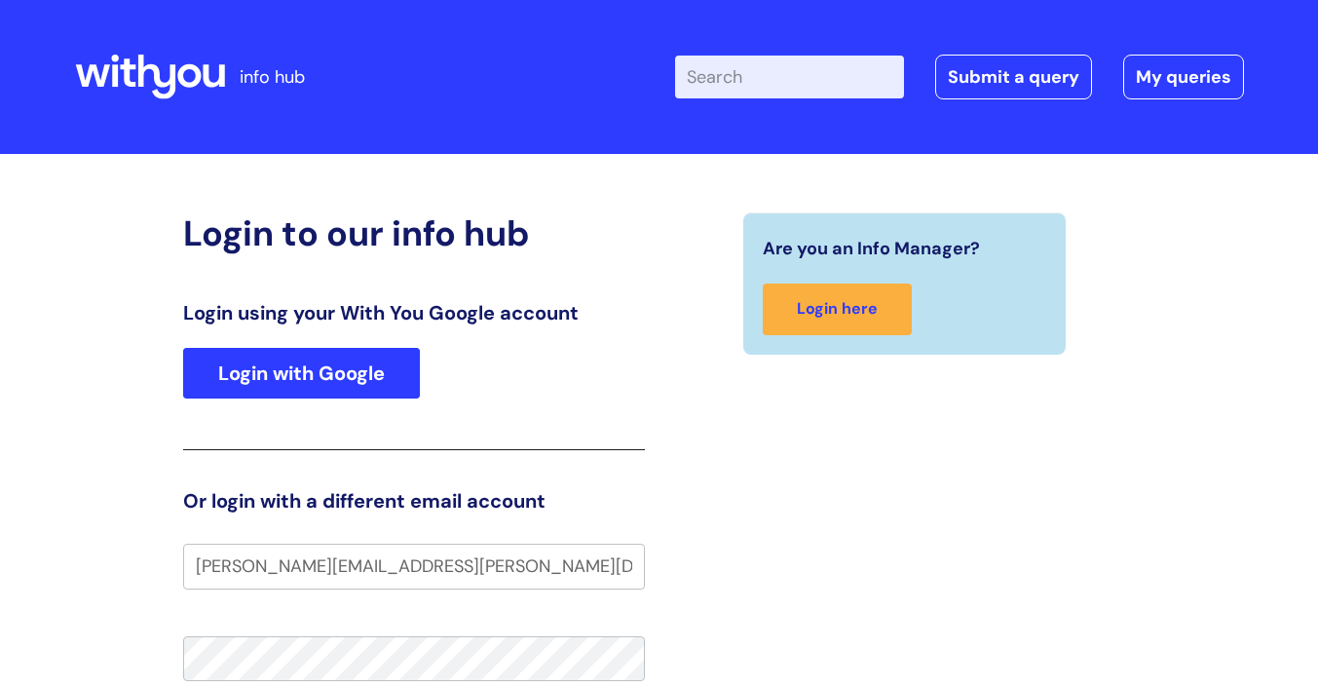 This screenshot has width=1318, height=687. Describe the element at coordinates (414, 501) in the screenshot. I see `h3: Or login with a different email account` at that location.